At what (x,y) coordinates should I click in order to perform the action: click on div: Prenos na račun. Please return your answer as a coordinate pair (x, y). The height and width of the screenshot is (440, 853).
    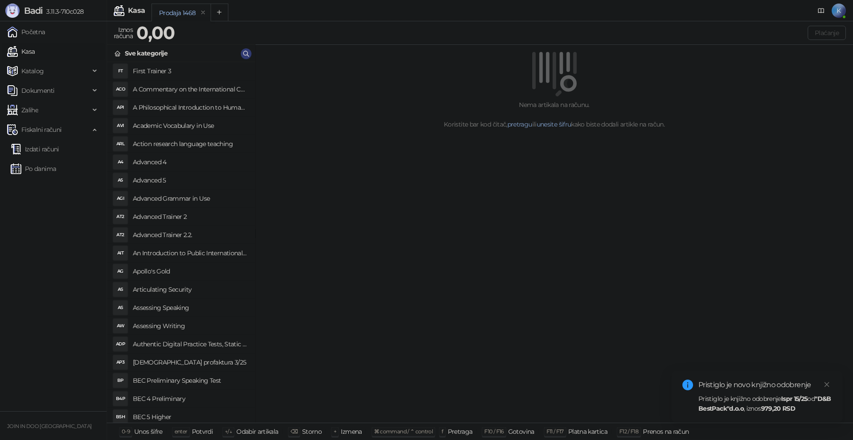
    Looking at the image, I should click on (665, 432).